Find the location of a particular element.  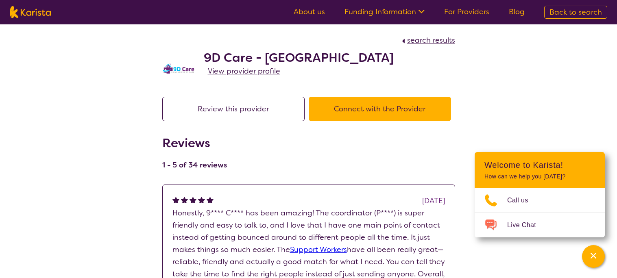

span: Live Chat is located at coordinates (526, 225).